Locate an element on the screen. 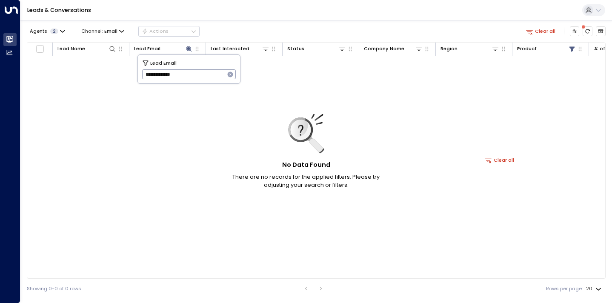 This screenshot has width=612, height=303. div: 20 is located at coordinates (595, 289).